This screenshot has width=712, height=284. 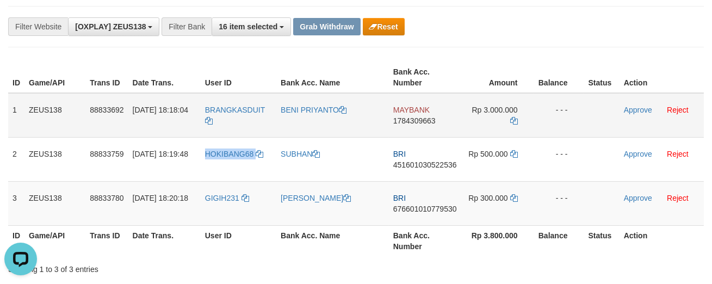 I want to click on span: Copy 676601010779530 to clipboard, so click(x=425, y=209).